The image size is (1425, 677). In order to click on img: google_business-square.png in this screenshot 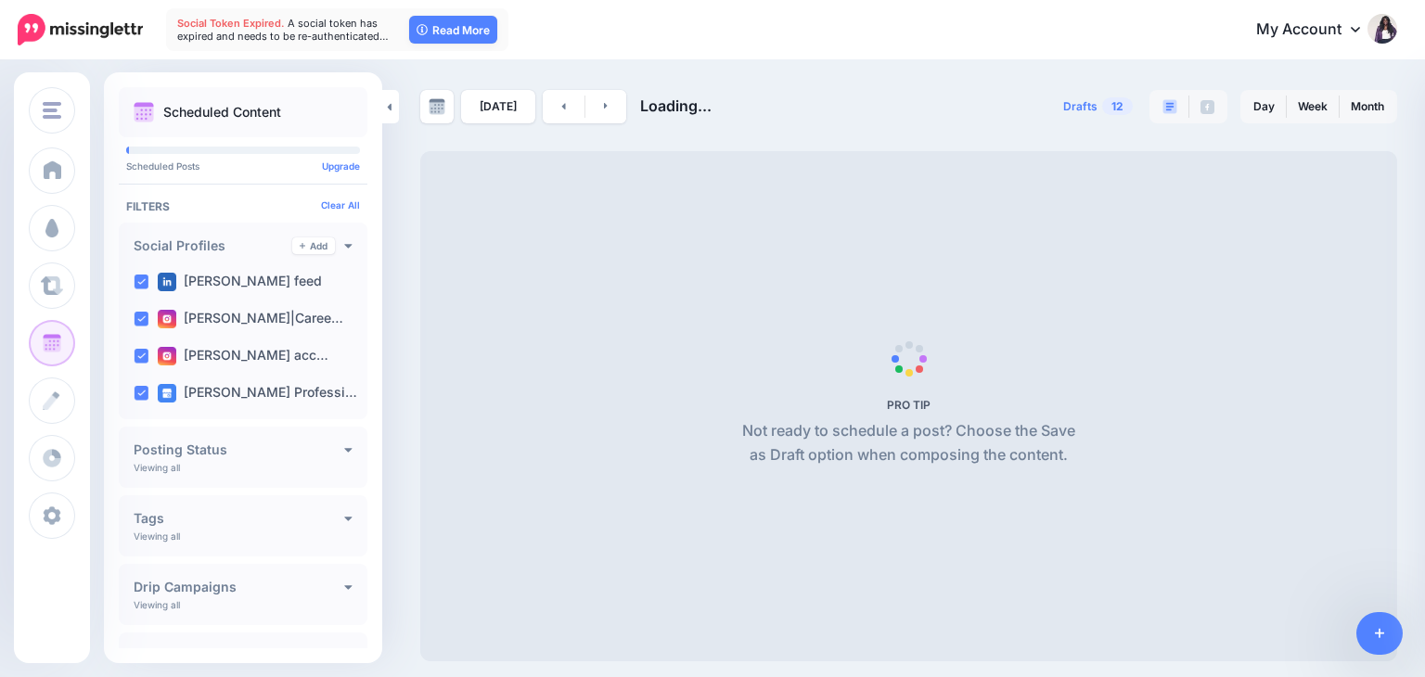, I will do `click(167, 393)`.